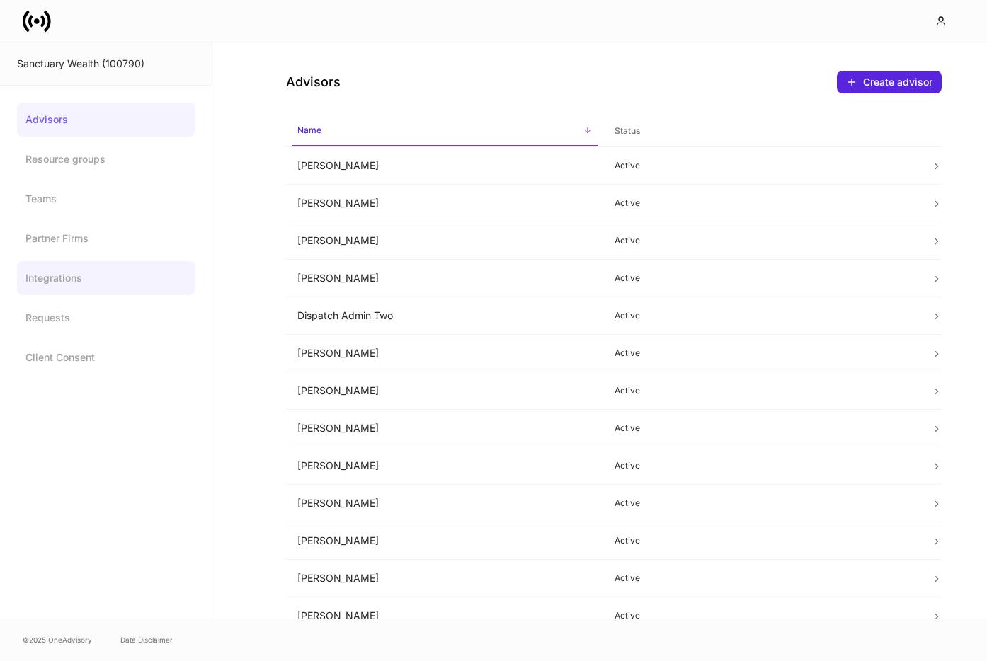  I want to click on a: Requests, so click(105, 318).